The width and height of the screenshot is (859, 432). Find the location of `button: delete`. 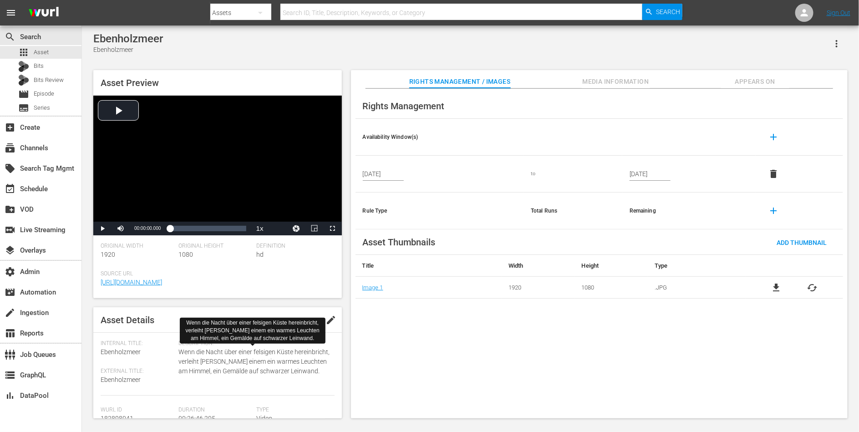

button: delete is located at coordinates (774, 174).